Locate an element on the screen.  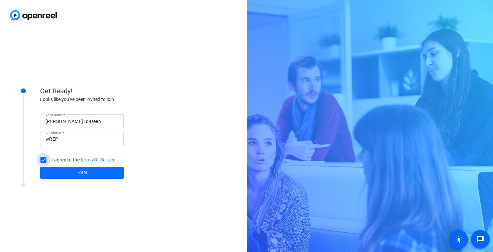
span: Enter is located at coordinates (82, 173).